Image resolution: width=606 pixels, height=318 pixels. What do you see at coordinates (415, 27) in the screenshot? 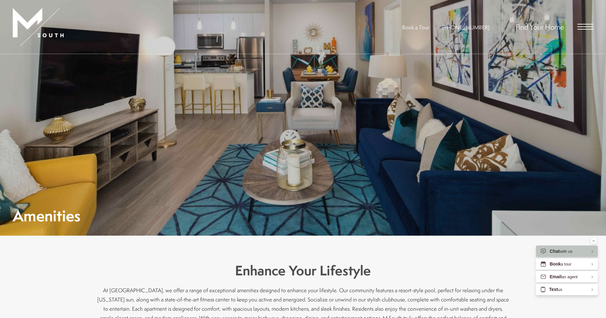
I see `a: Book a Tour` at bounding box center [415, 27].